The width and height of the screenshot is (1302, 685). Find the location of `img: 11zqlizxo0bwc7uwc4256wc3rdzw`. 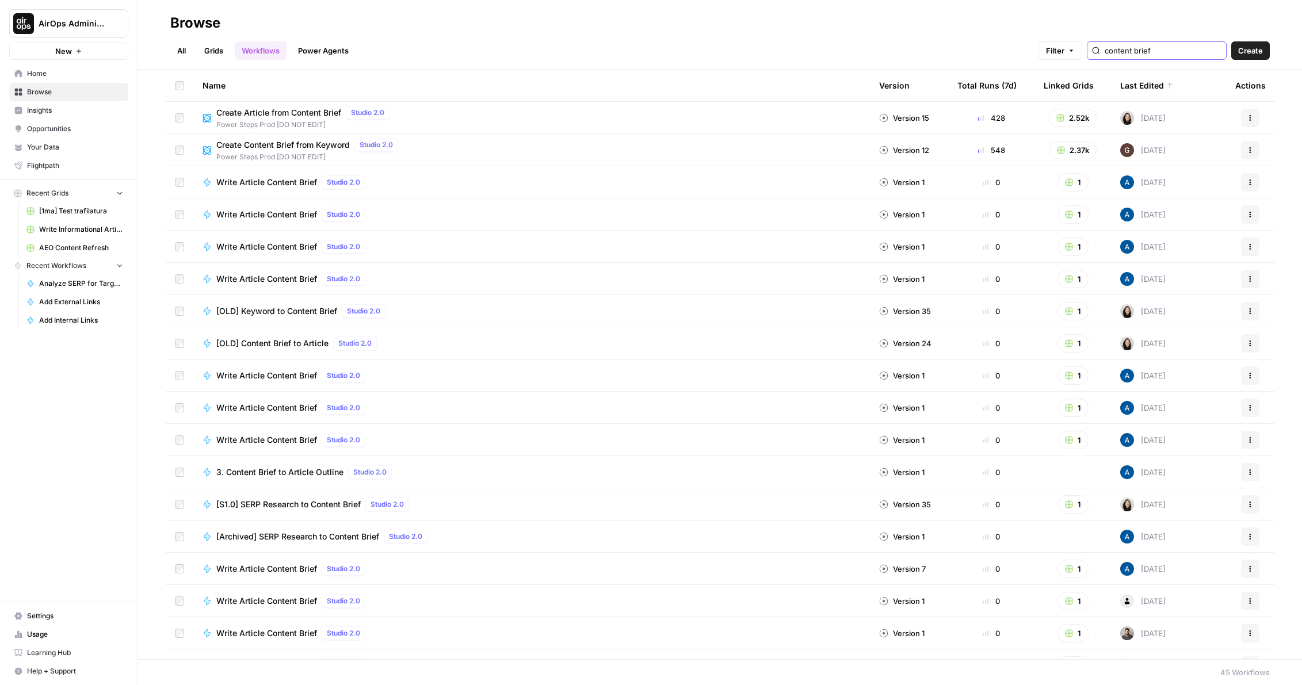

img: 11zqlizxo0bwc7uwc4256wc3rdzw is located at coordinates (1127, 150).